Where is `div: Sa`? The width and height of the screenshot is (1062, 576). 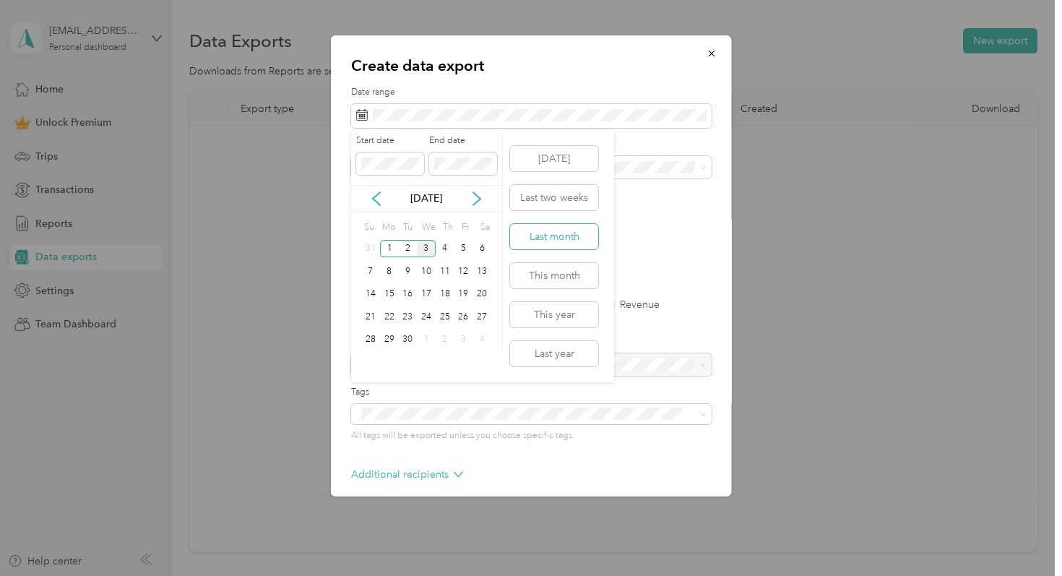
div: Sa is located at coordinates (484, 227).